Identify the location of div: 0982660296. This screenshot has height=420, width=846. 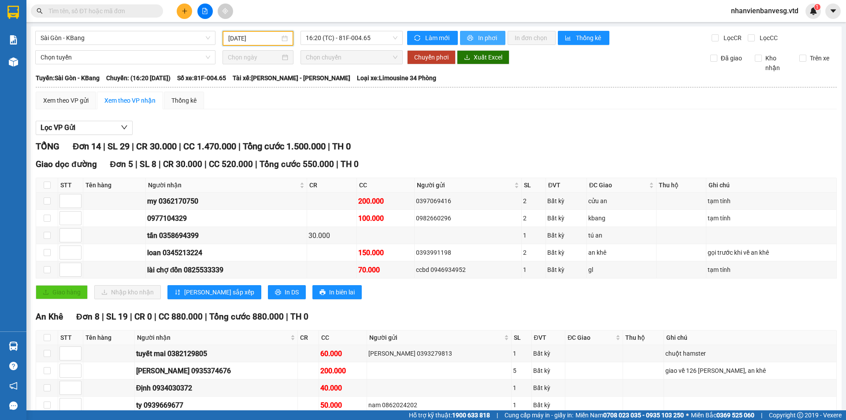
(468, 218).